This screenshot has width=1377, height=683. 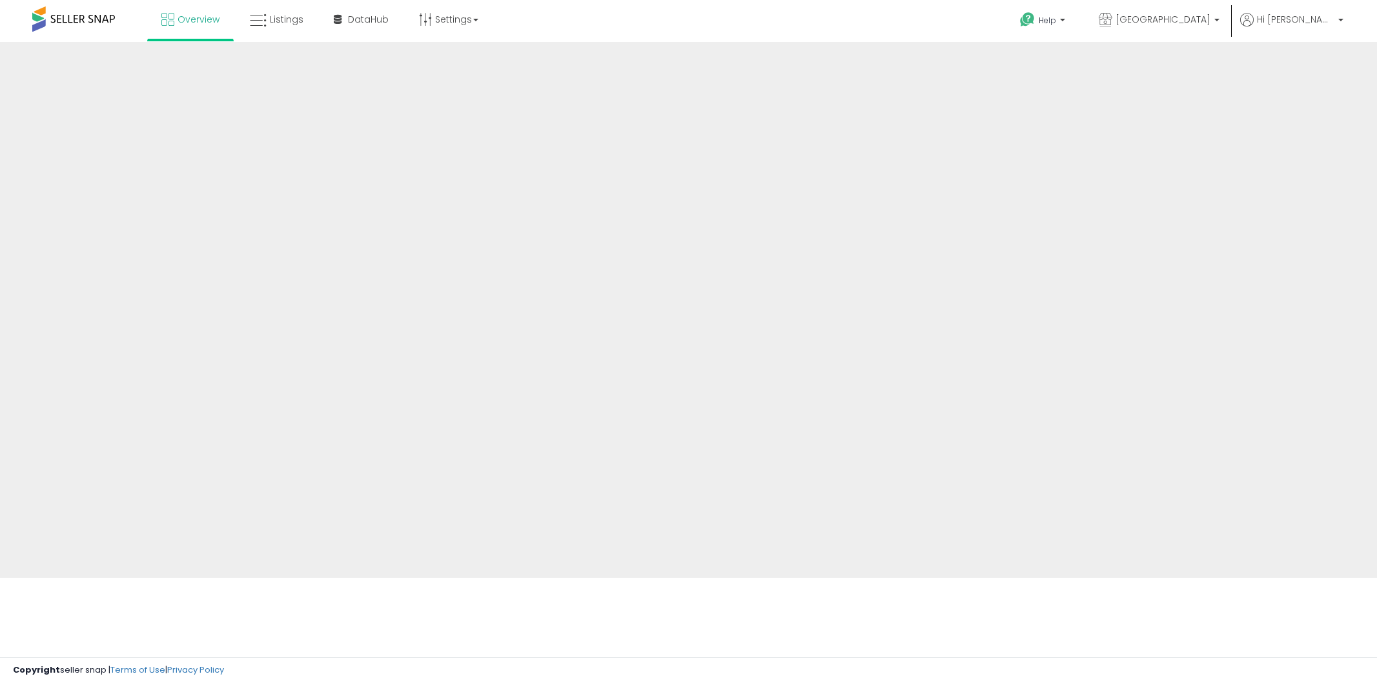 What do you see at coordinates (1044, 22) in the screenshot?
I see `a: Help` at bounding box center [1044, 22].